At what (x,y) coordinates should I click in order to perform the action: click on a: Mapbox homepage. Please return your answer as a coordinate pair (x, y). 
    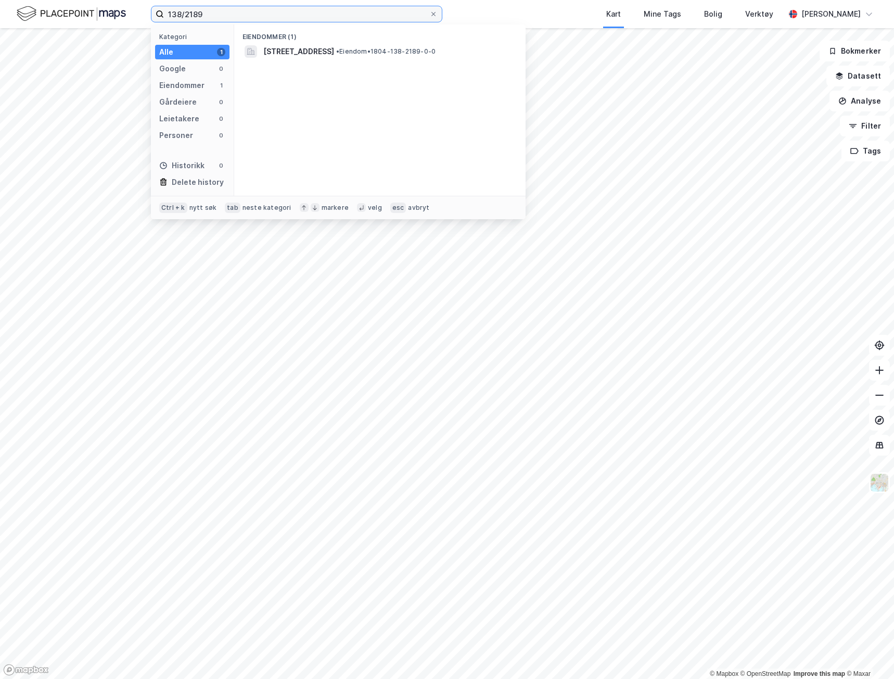
    Looking at the image, I should click on (26, 669).